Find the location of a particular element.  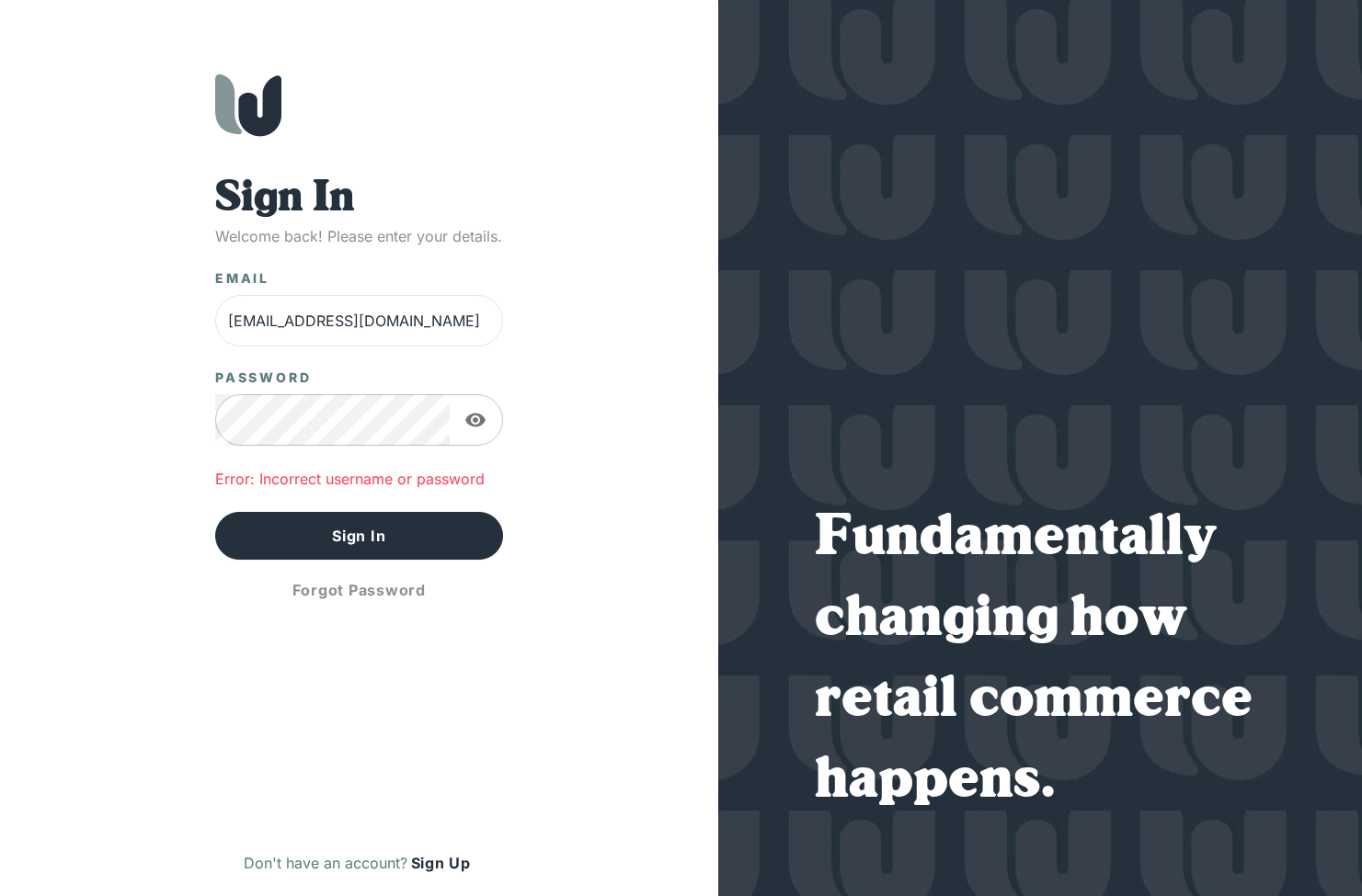

p: Welcome back! Please enter your details. is located at coordinates (358, 236).